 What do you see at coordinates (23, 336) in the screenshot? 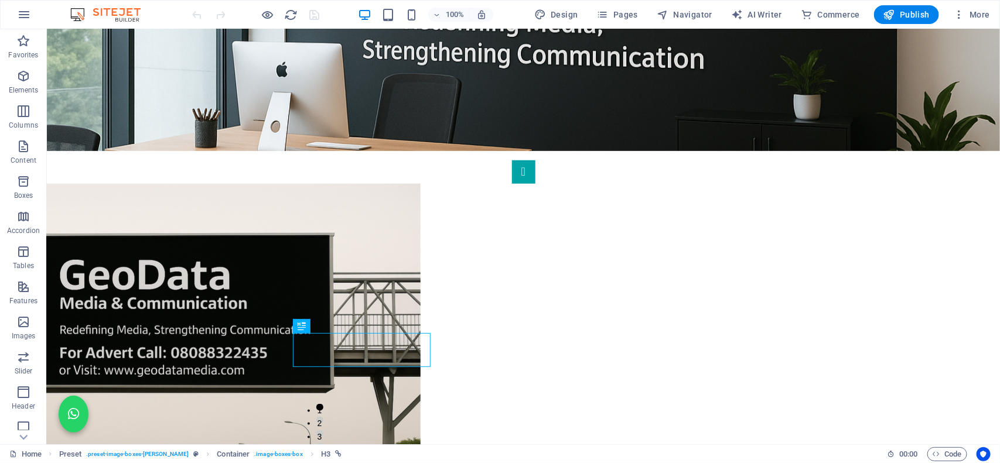
I see `p: Images` at bounding box center [23, 336].